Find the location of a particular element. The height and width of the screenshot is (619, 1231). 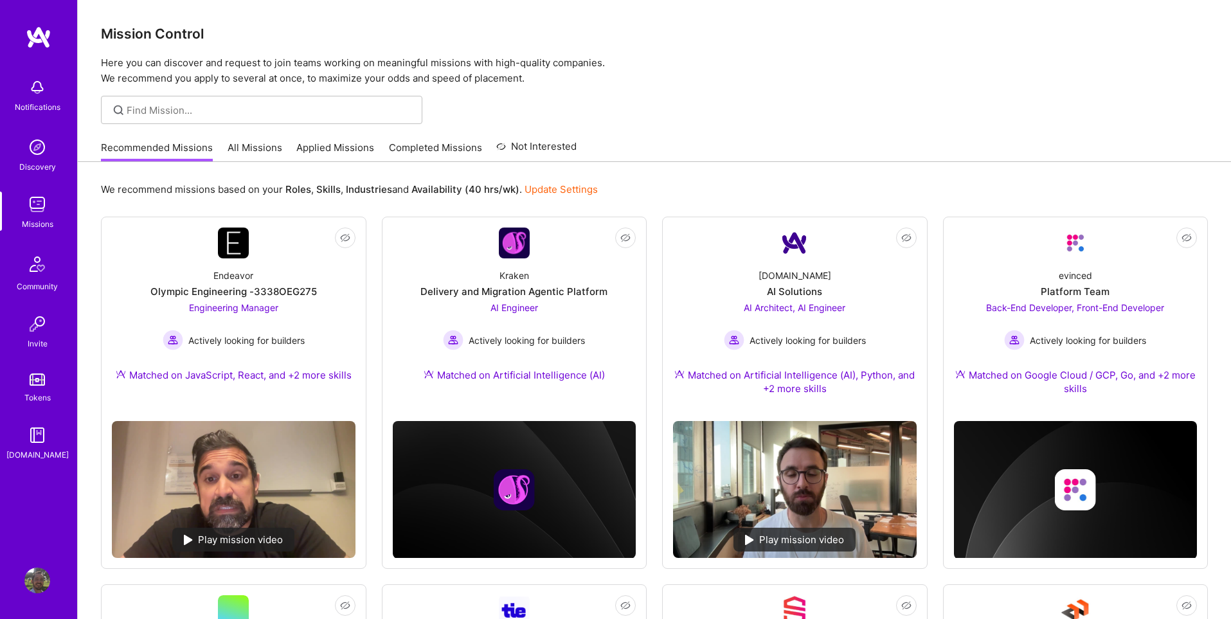

b: Roles is located at coordinates (298, 189).